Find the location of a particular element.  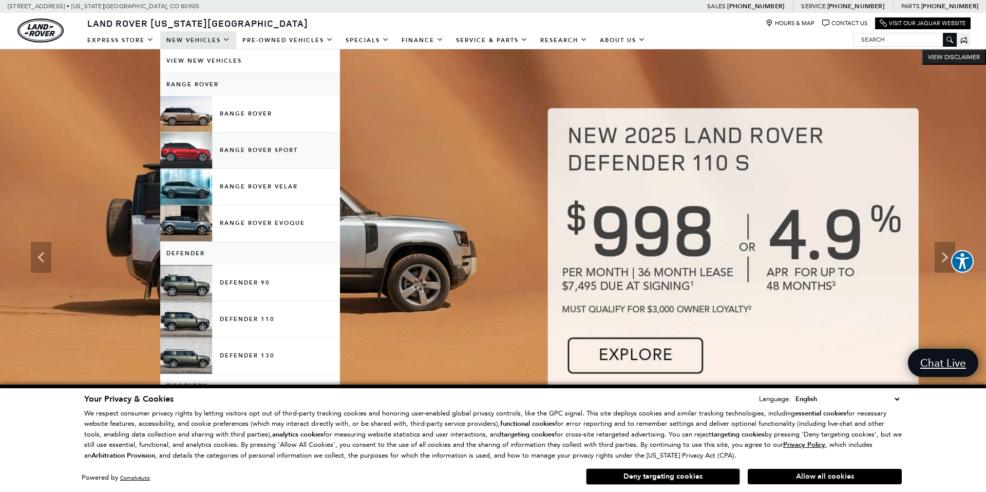

div: Powered by is located at coordinates (116, 478).